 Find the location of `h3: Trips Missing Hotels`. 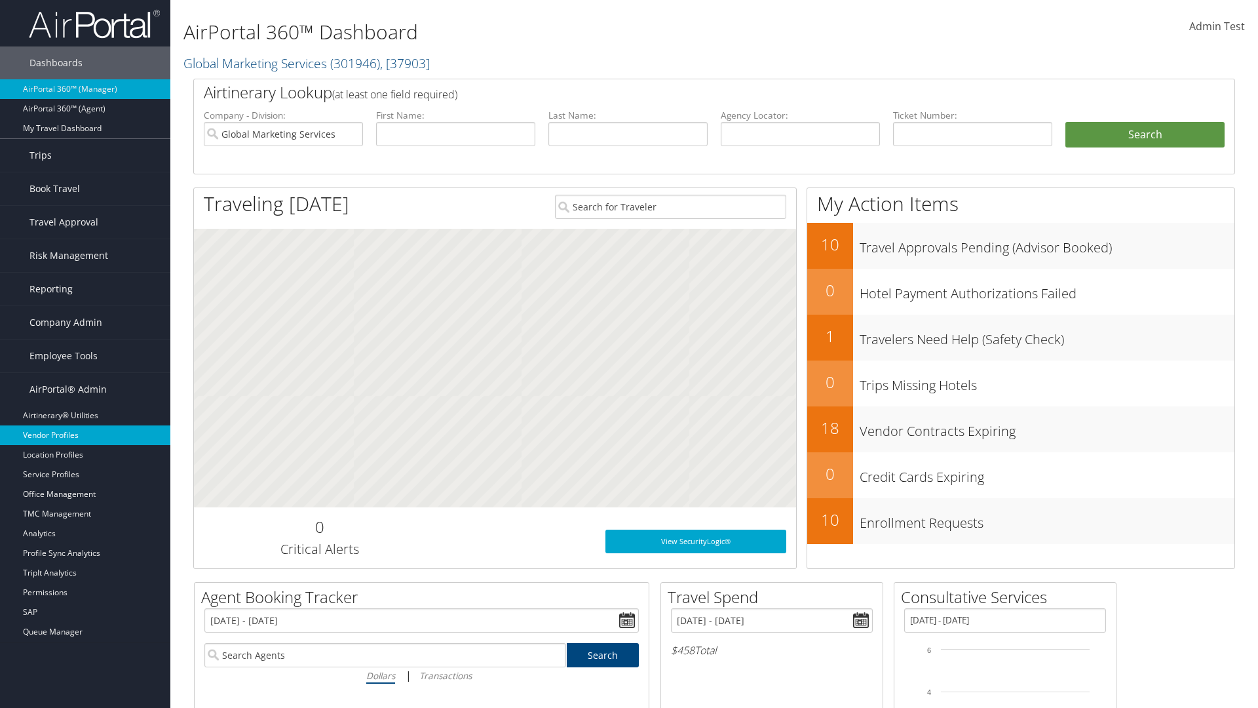

h3: Trips Missing Hotels is located at coordinates (1047, 382).